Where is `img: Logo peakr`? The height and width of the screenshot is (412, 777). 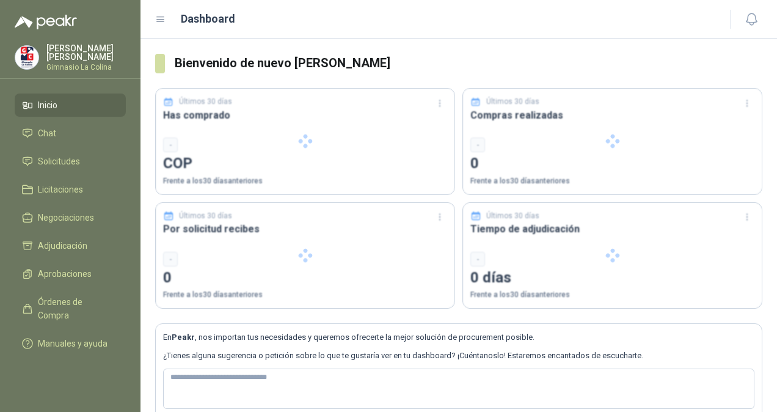 img: Logo peakr is located at coordinates (46, 22).